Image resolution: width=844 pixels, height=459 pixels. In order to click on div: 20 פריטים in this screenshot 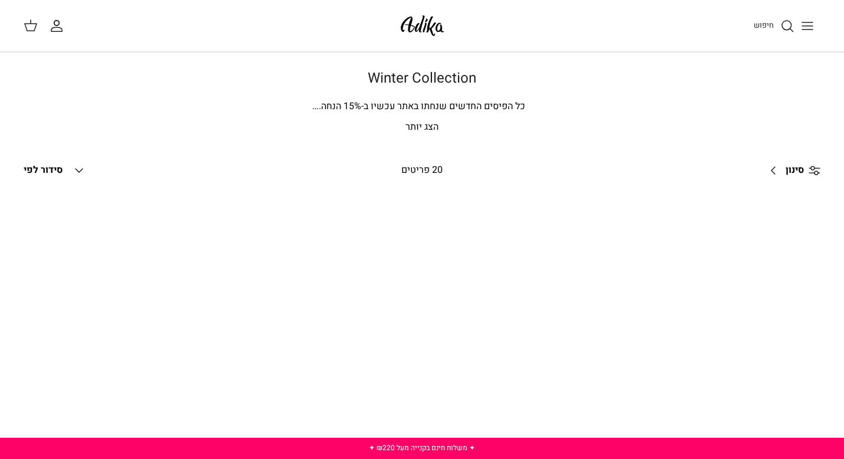, I will do `click(422, 171)`.